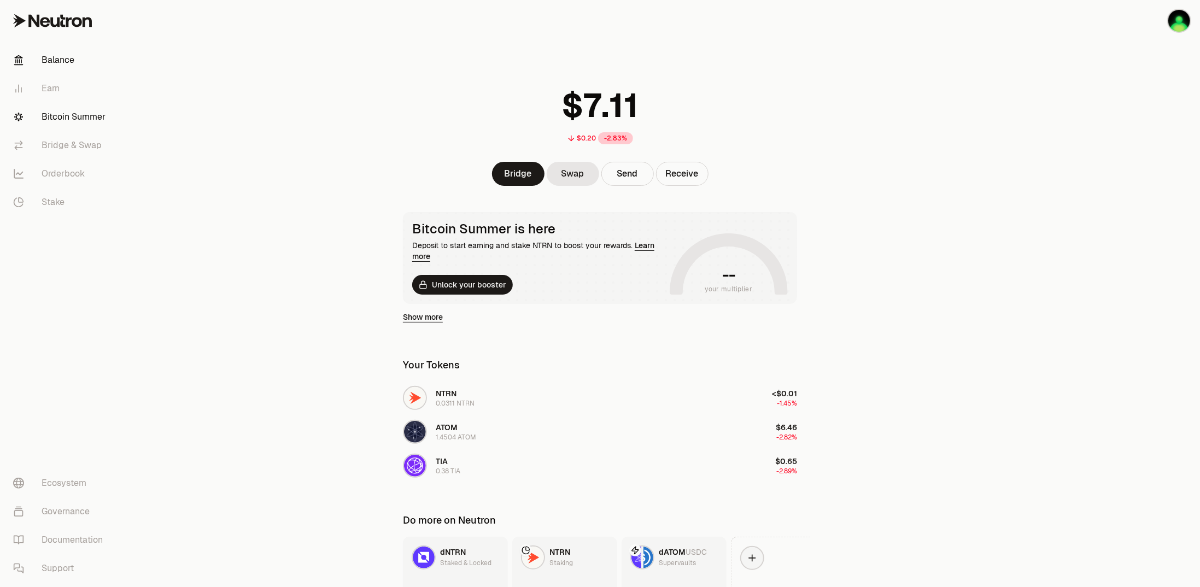 Image resolution: width=1200 pixels, height=587 pixels. I want to click on a: Bitcoin Summer, so click(61, 117).